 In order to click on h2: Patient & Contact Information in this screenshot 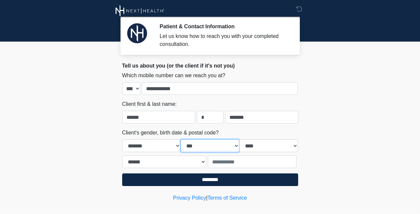, I will do `click(224, 26)`.